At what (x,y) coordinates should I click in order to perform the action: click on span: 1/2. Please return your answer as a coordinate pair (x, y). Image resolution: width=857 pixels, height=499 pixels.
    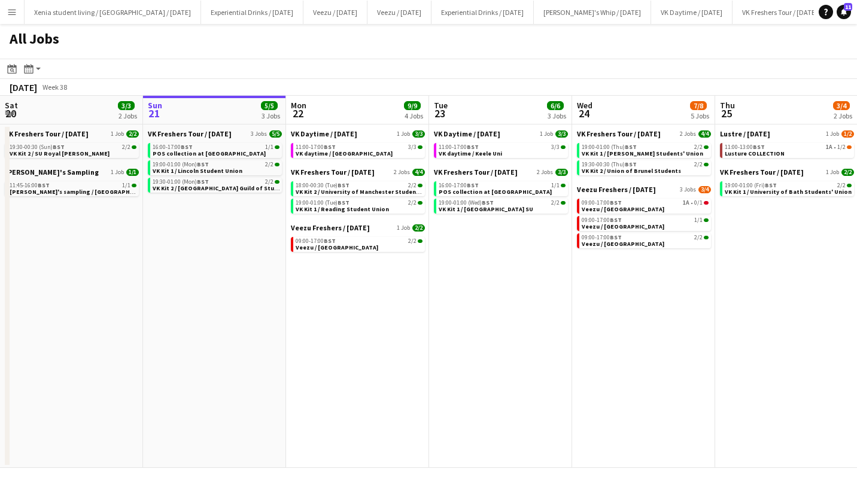
    Looking at the image, I should click on (842, 147).